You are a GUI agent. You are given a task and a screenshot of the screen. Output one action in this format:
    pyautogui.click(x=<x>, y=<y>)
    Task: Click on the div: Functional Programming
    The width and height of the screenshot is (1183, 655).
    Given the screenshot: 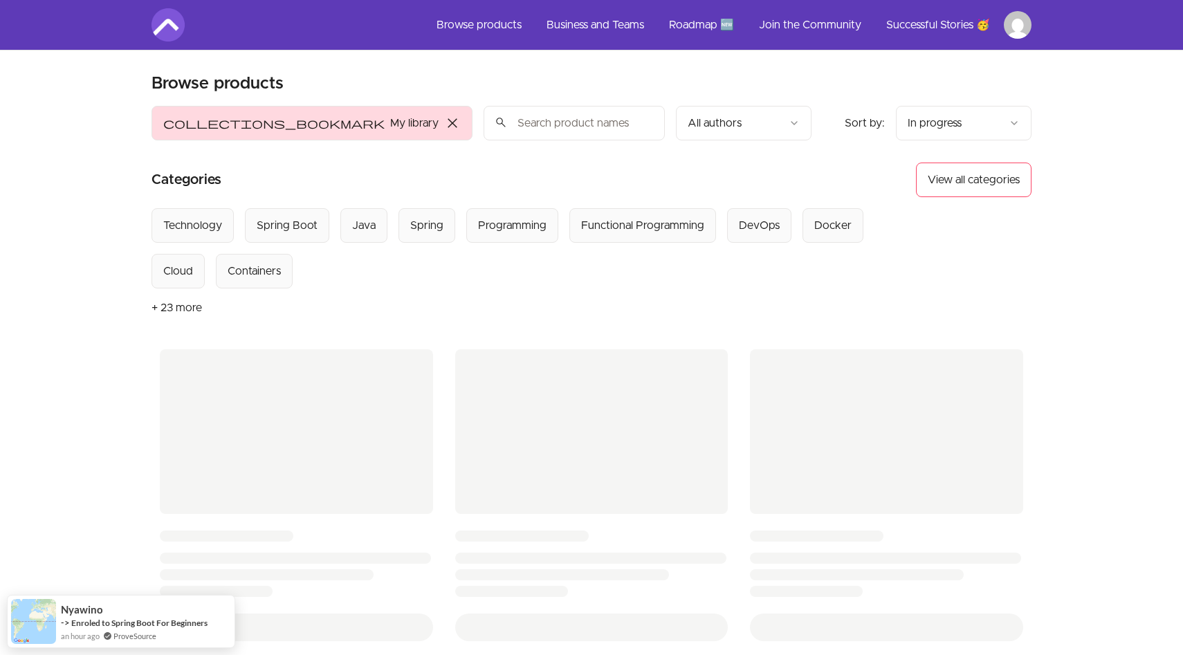 What is the action you would take?
    pyautogui.click(x=643, y=226)
    